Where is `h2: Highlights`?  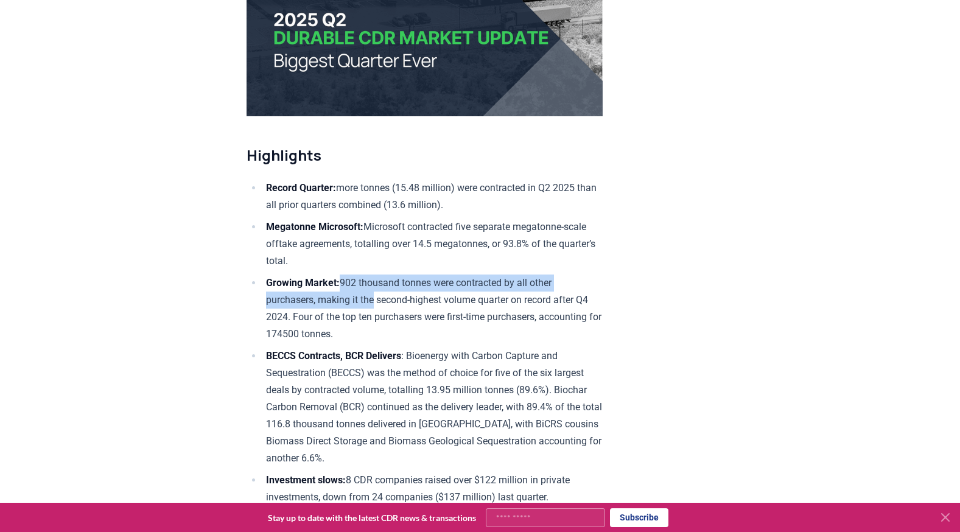
h2: Highlights is located at coordinates (424, 155).